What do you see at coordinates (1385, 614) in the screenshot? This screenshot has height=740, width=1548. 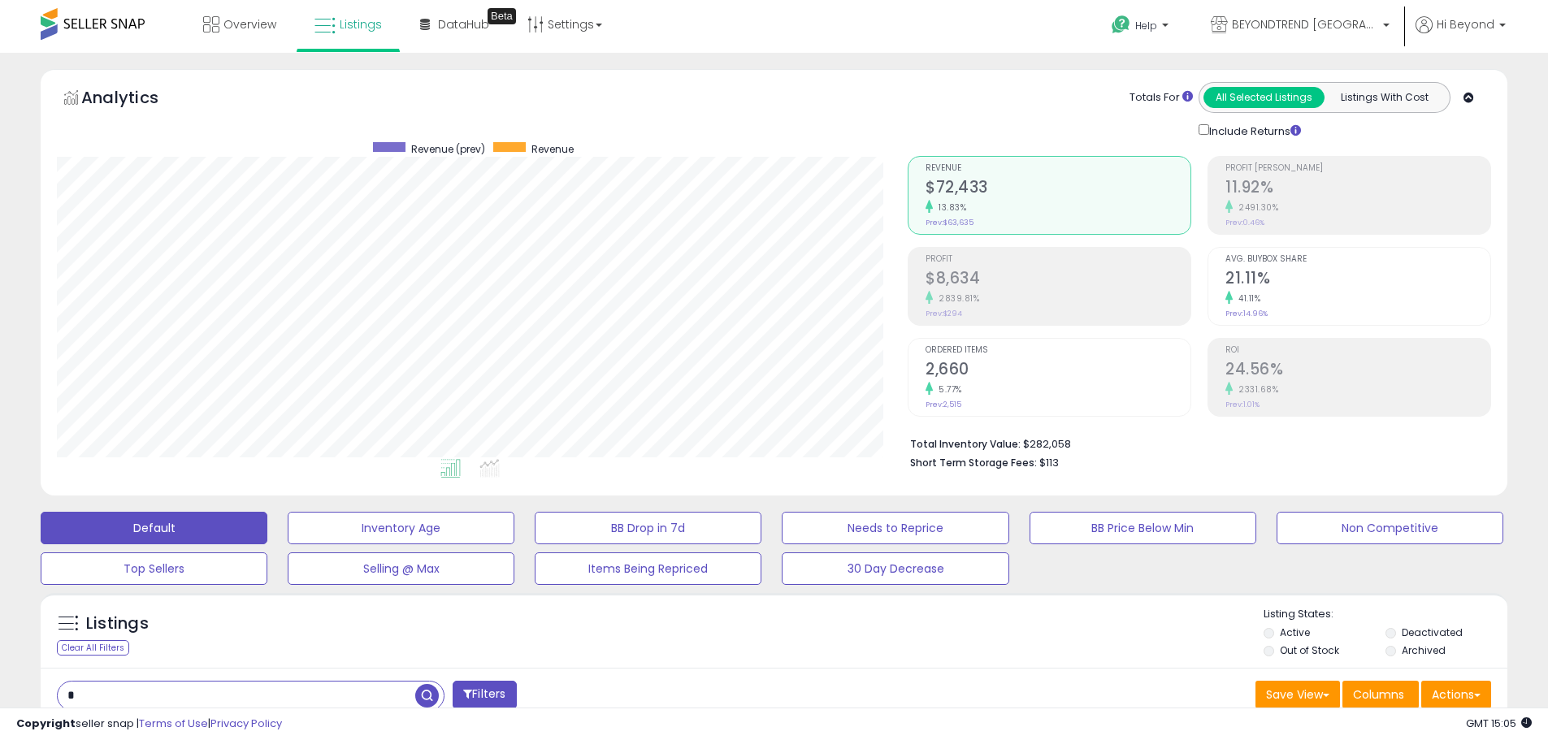 I see `p: Listing States:` at bounding box center [1385, 614].